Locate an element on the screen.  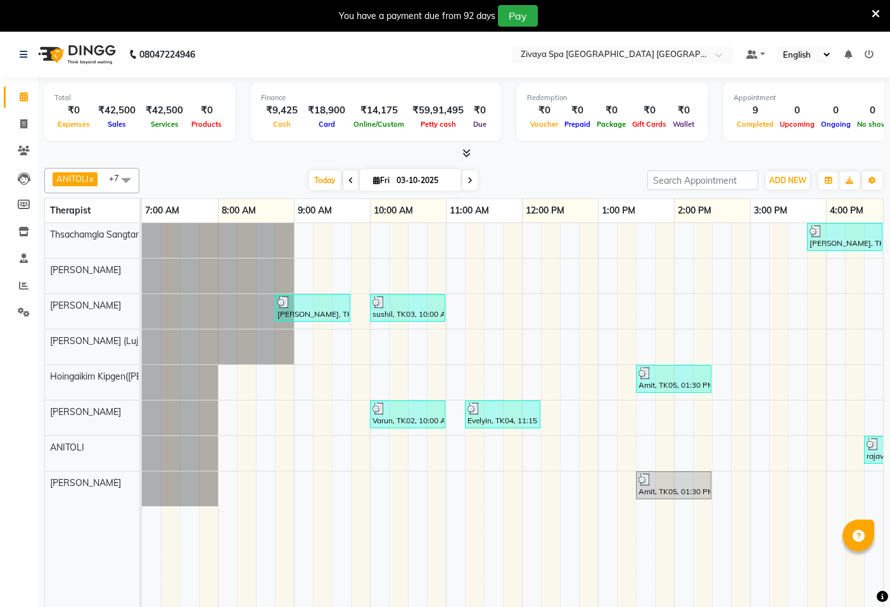
span: Online/Custom is located at coordinates (379, 124).